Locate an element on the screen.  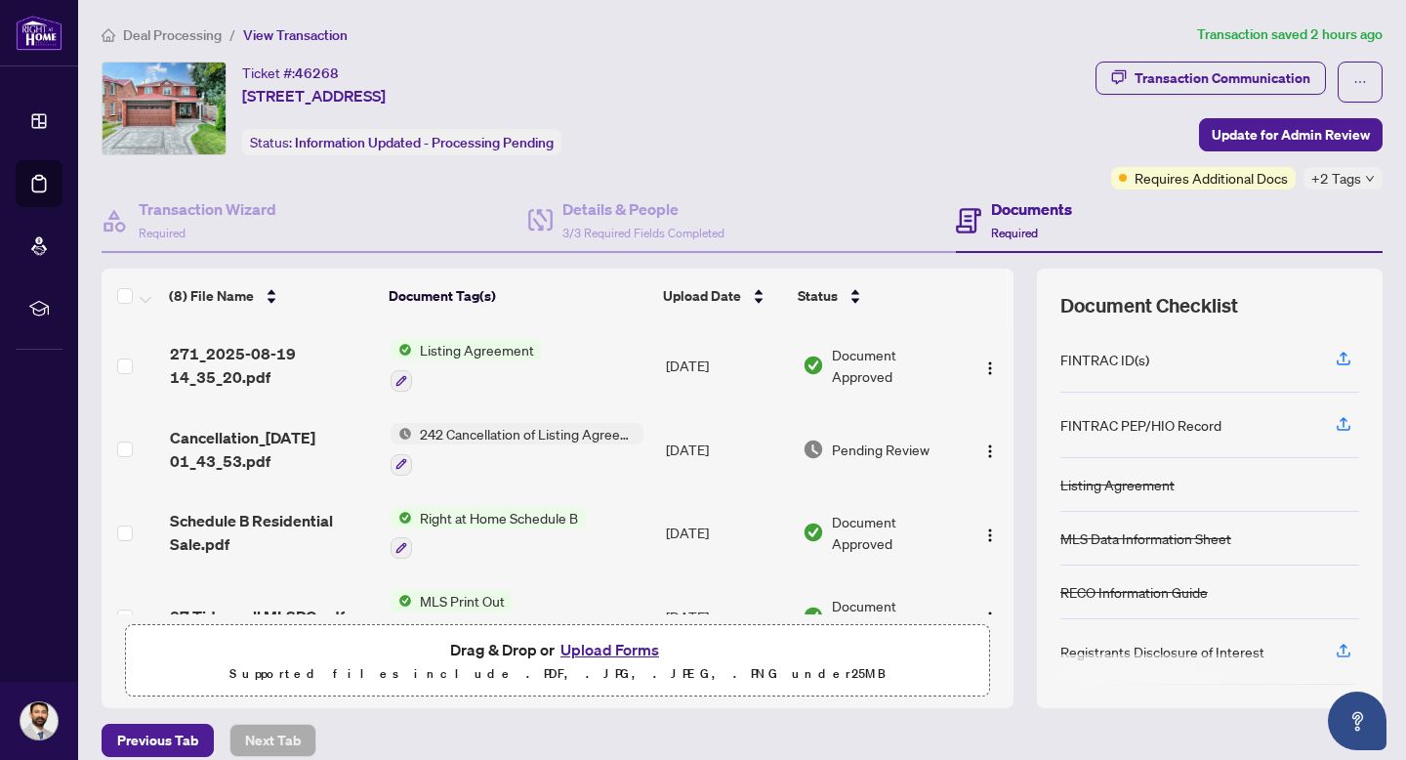
button: Status IconListing Agreement is located at coordinates (466, 365).